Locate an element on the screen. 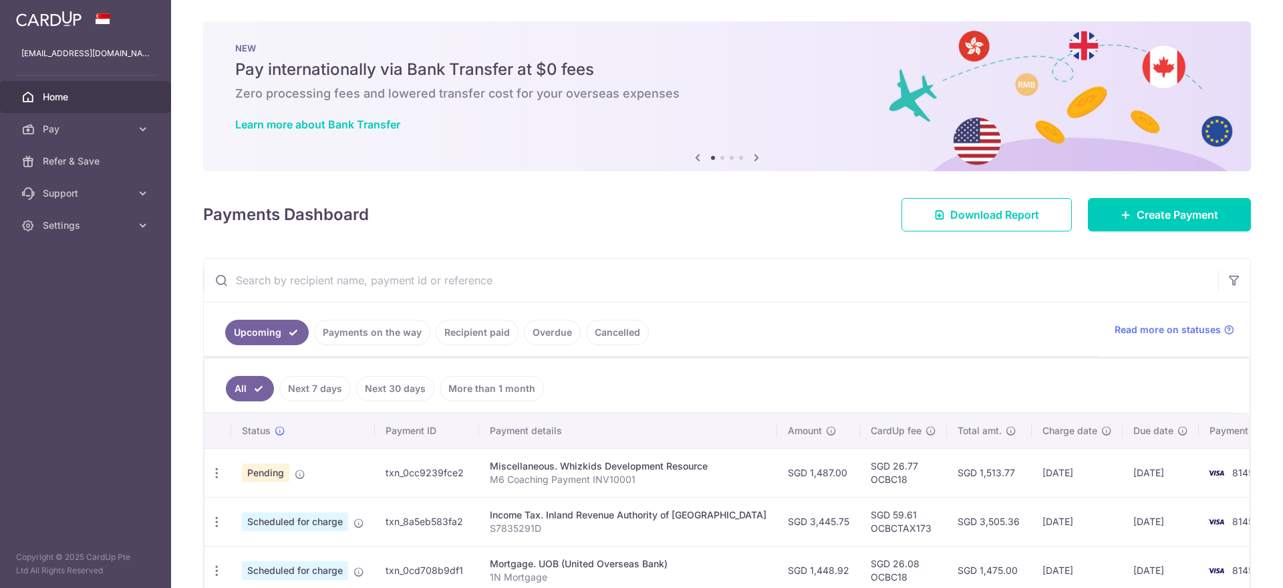 Image resolution: width=1283 pixels, height=588 pixels. td: SGD 1,487.00 is located at coordinates (819, 472).